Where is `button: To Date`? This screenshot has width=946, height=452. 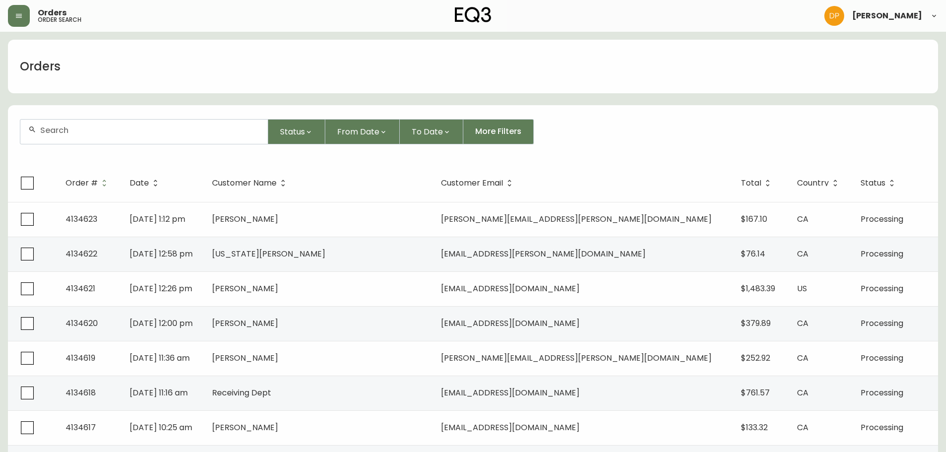
button: To Date is located at coordinates (431, 132).